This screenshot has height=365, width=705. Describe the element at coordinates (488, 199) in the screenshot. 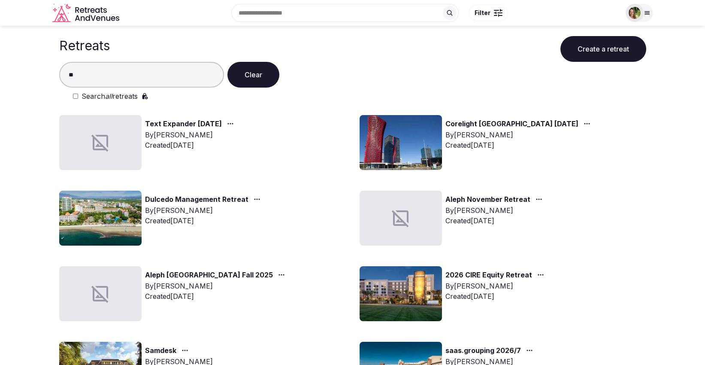

I see `a: Aleph November Retreat` at that location.